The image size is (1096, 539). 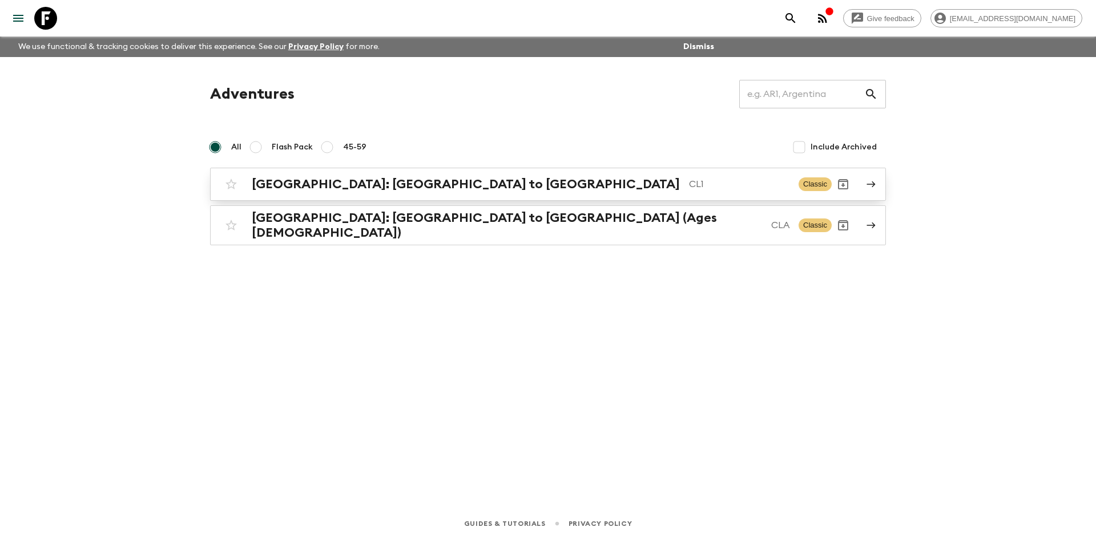 What do you see at coordinates (18, 18) in the screenshot?
I see `button: menu` at bounding box center [18, 18].